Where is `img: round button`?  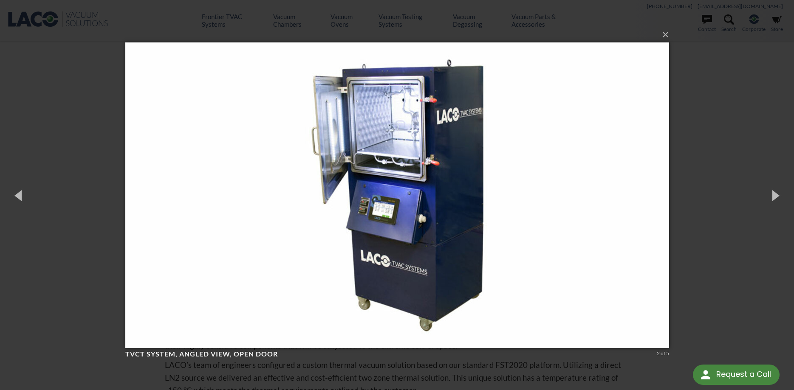 img: round button is located at coordinates (706, 375).